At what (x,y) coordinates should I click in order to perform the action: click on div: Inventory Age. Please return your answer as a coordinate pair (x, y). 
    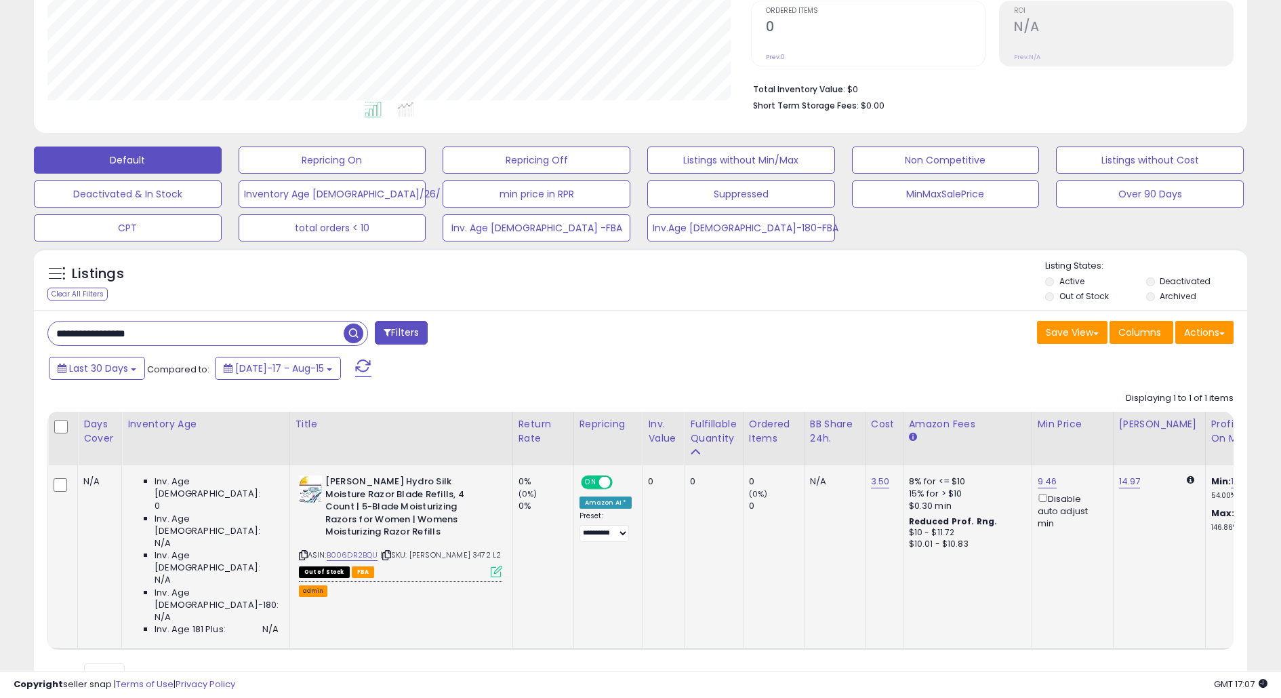
    Looking at the image, I should click on (205, 424).